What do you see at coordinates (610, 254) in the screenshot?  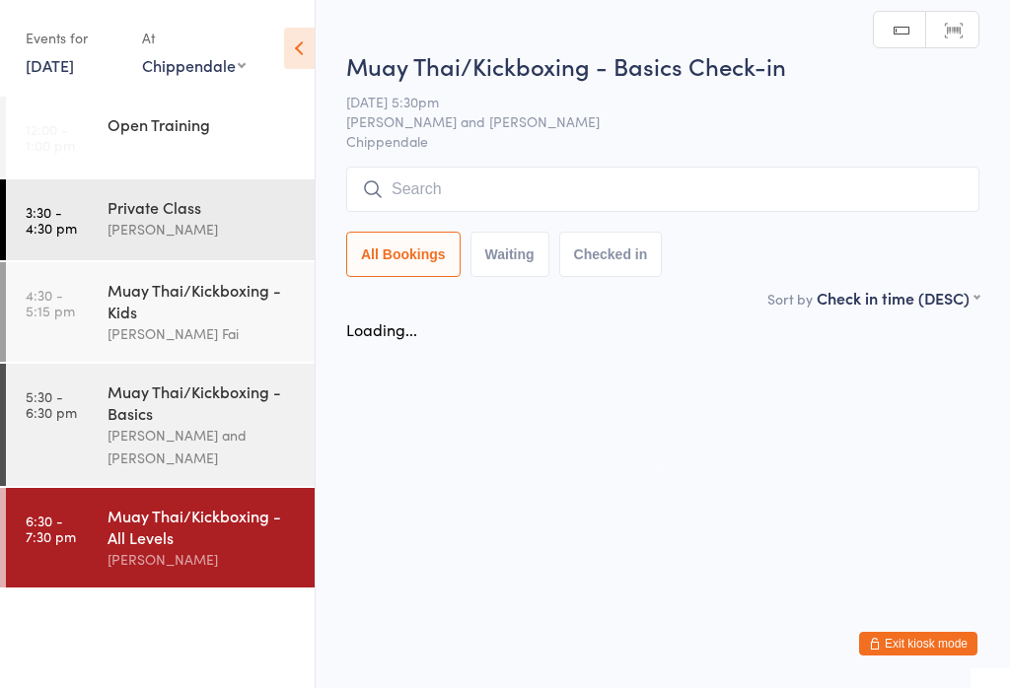 I see `button: Checked in` at bounding box center [610, 254].